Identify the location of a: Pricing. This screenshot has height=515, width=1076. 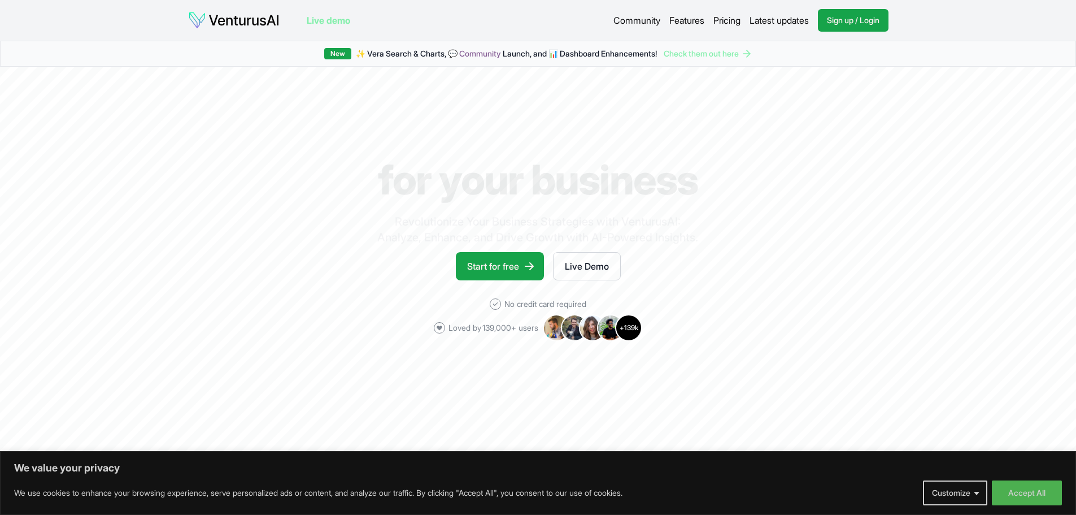
(727, 20).